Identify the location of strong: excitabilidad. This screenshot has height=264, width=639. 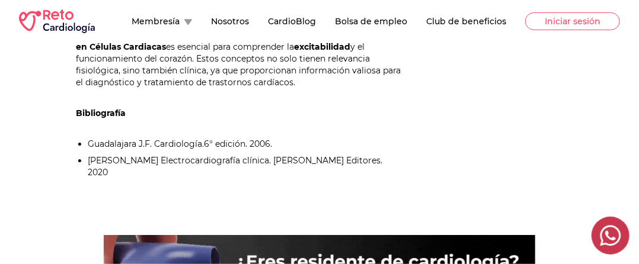
(322, 47).